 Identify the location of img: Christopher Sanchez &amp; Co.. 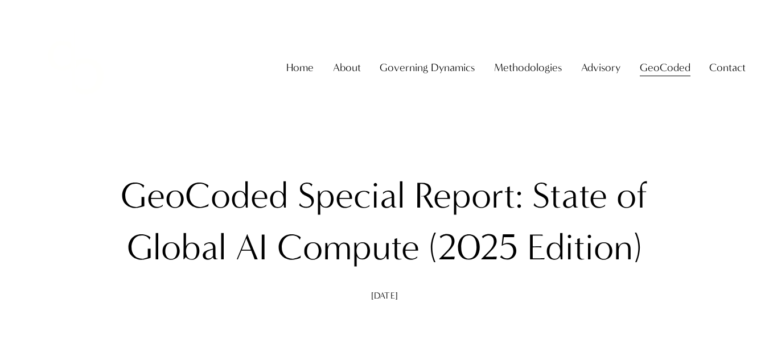
(76, 68).